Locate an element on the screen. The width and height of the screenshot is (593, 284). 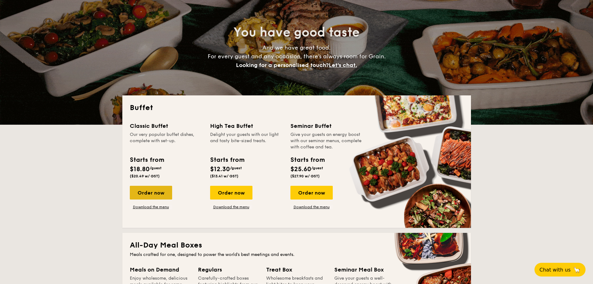
span: Looking for a personalised touch? is located at coordinates (282, 65).